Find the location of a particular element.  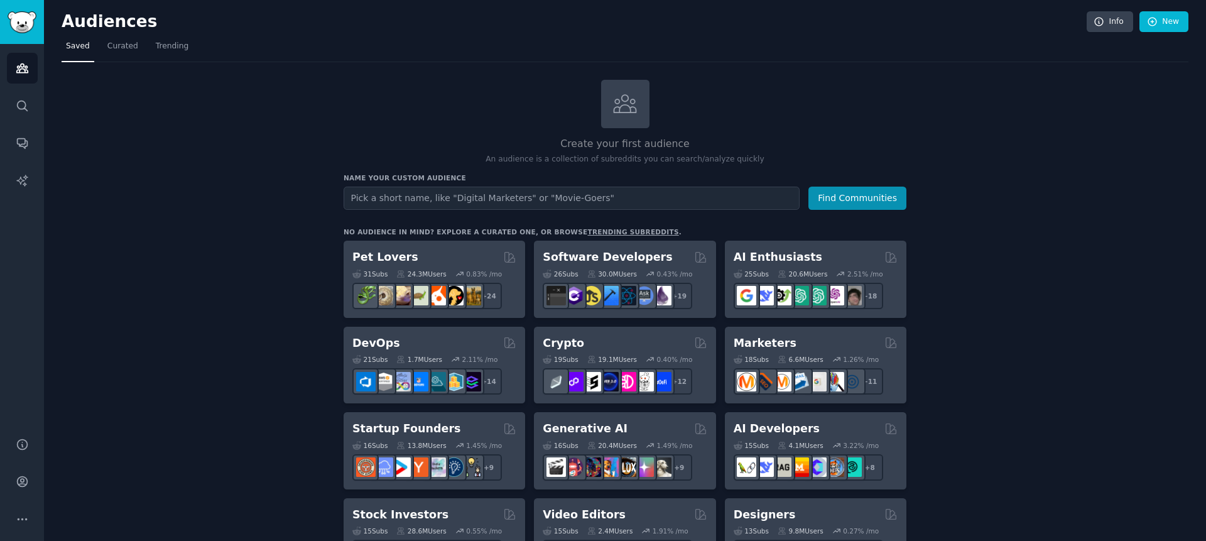

a: Saved is located at coordinates (78, 49).